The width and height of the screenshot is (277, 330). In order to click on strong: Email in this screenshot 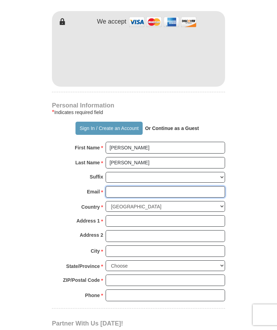, I will do `click(93, 192)`.